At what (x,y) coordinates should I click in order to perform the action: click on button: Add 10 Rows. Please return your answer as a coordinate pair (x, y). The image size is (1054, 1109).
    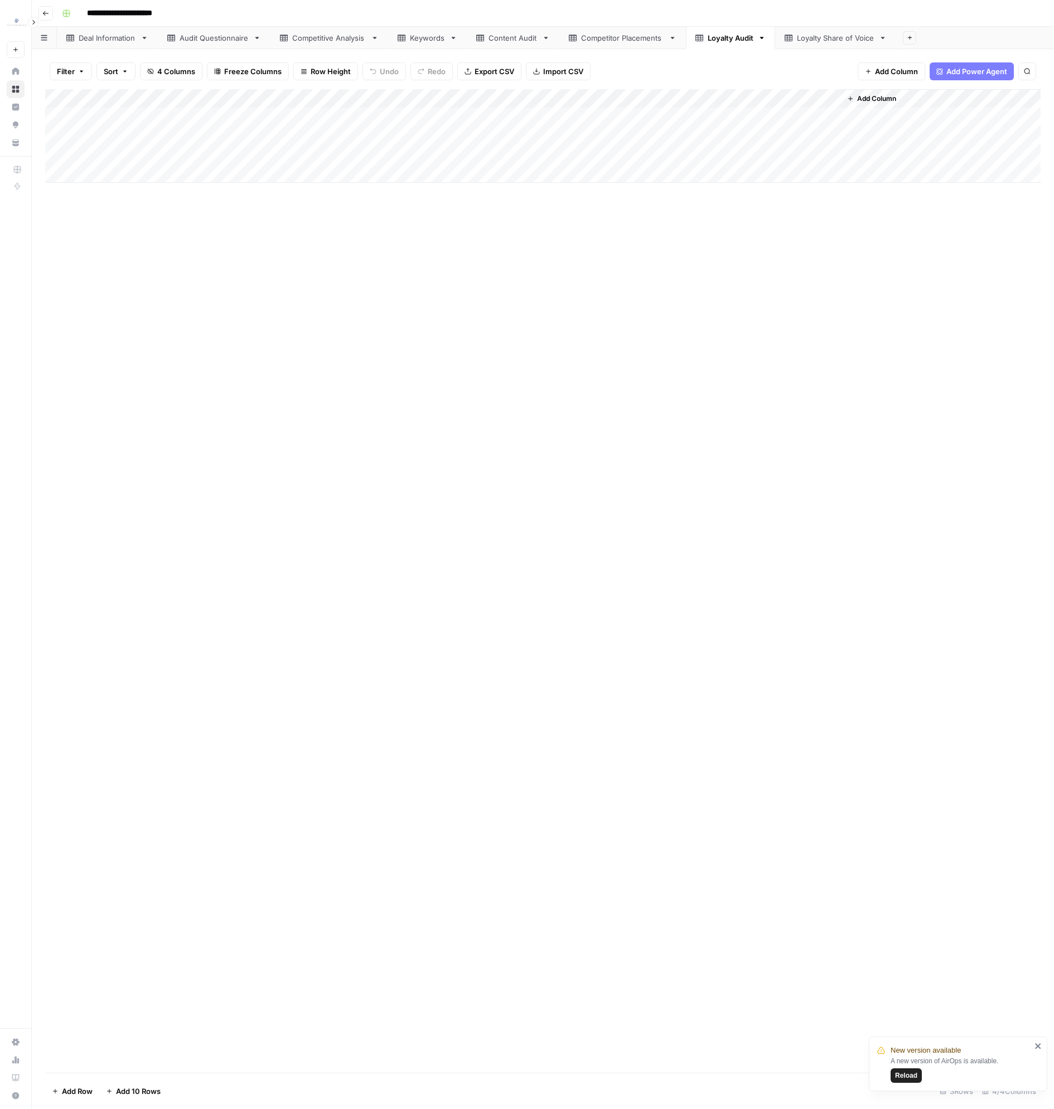
    Looking at the image, I should click on (133, 1091).